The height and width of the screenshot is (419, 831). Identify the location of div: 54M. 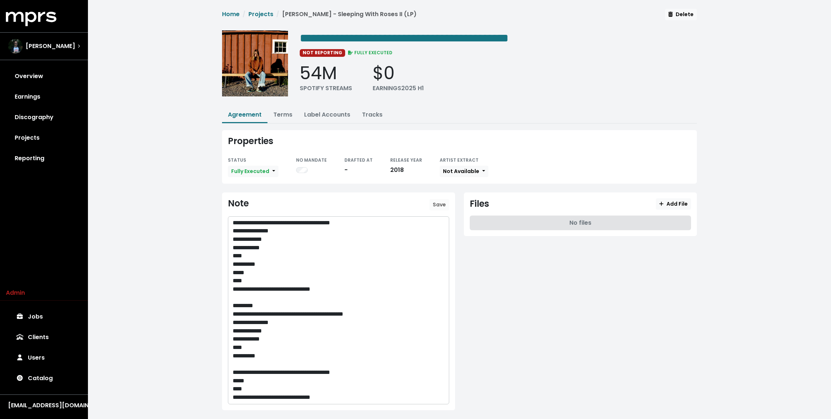
(326, 73).